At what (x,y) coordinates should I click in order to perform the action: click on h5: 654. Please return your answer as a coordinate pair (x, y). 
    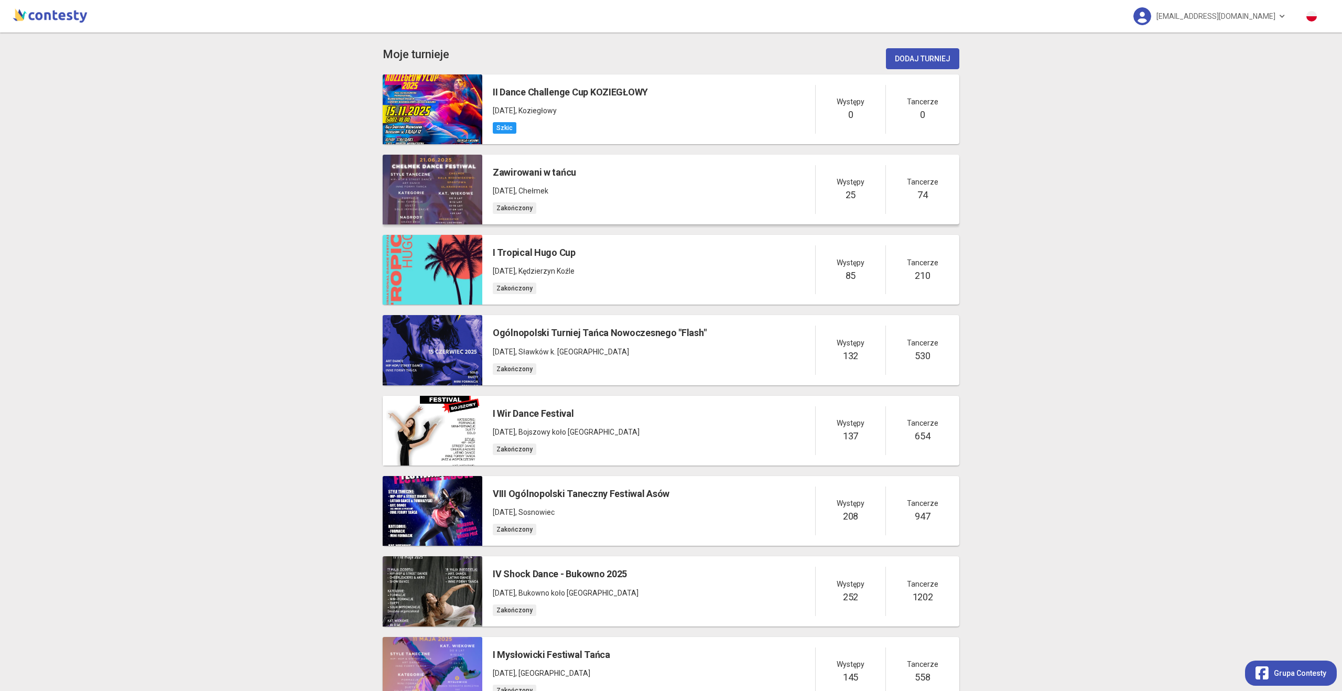
    Looking at the image, I should click on (922, 436).